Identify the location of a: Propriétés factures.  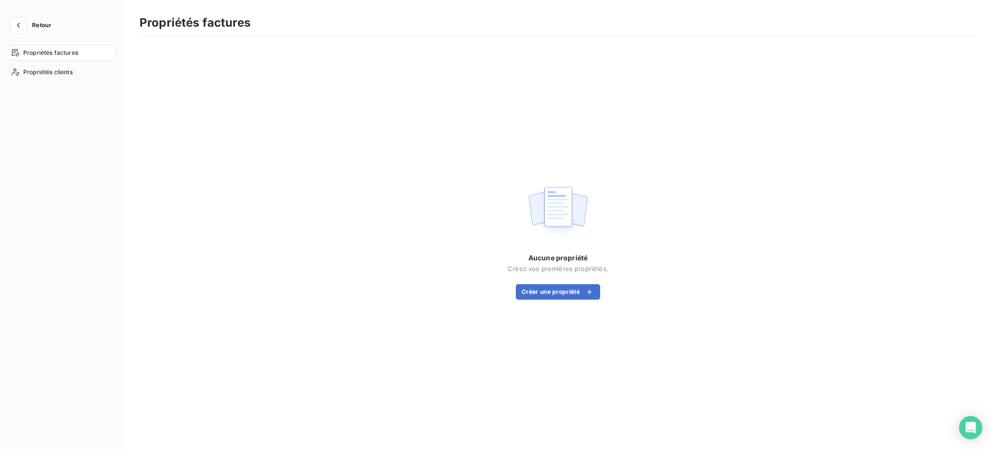
(62, 53).